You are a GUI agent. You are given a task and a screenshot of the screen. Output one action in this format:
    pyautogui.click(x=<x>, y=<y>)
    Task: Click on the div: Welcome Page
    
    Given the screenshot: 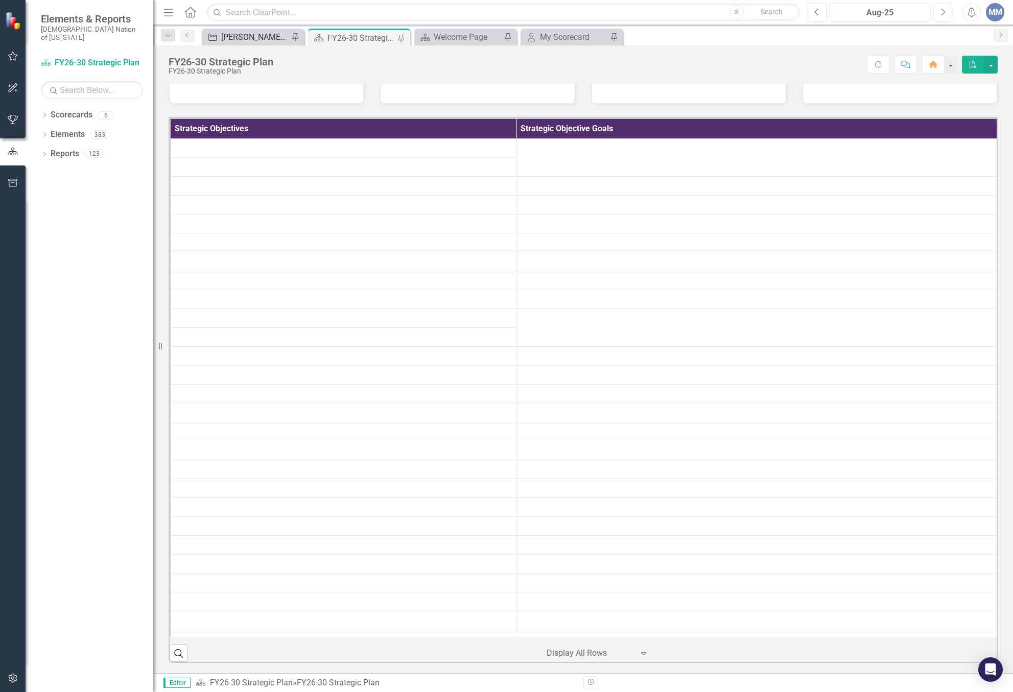 What is the action you would take?
    pyautogui.click(x=467, y=37)
    